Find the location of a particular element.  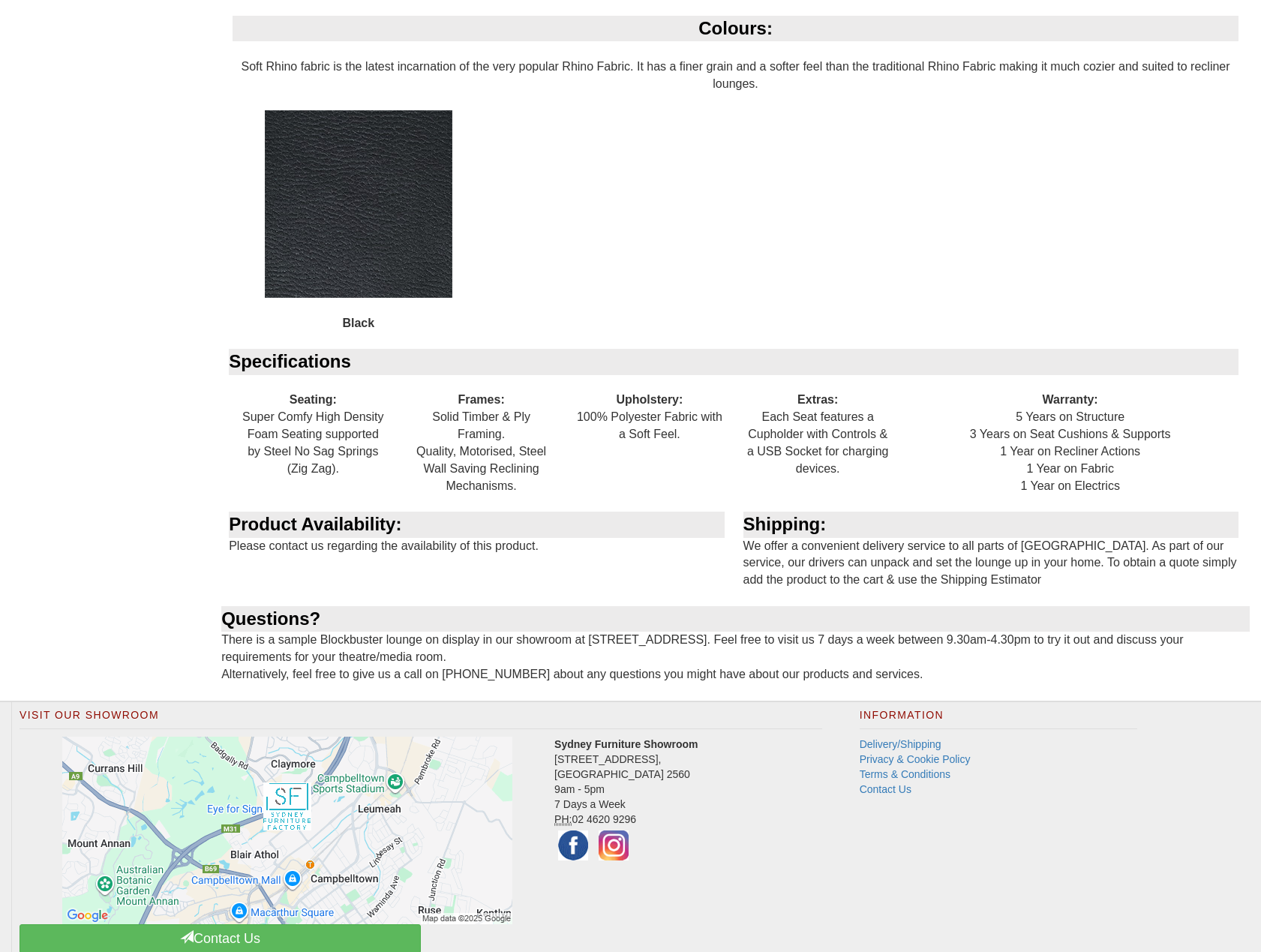

b: Extras: is located at coordinates (818, 399).